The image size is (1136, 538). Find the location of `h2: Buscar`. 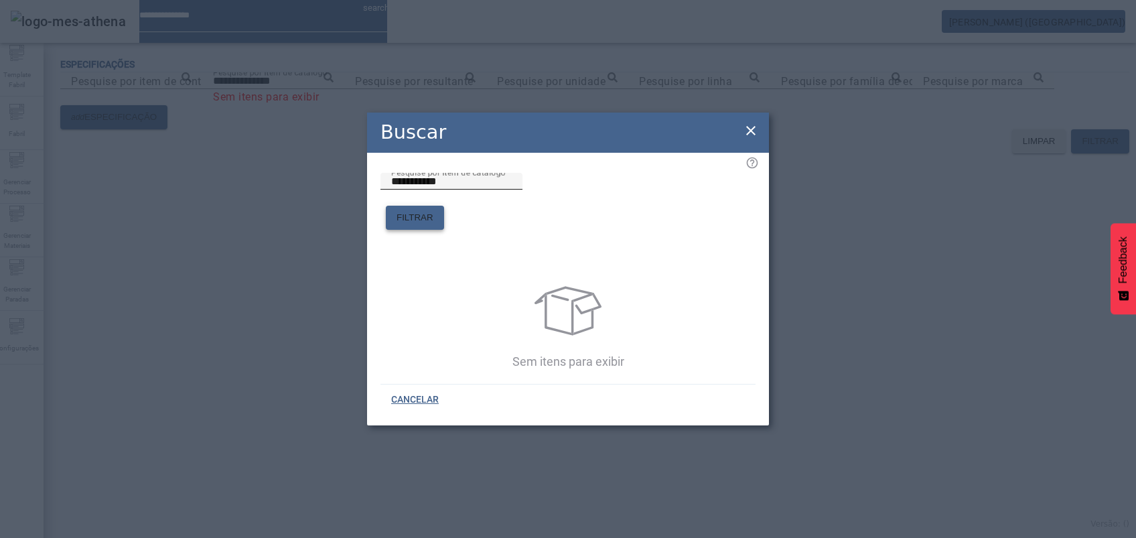

h2: Buscar is located at coordinates (413, 132).